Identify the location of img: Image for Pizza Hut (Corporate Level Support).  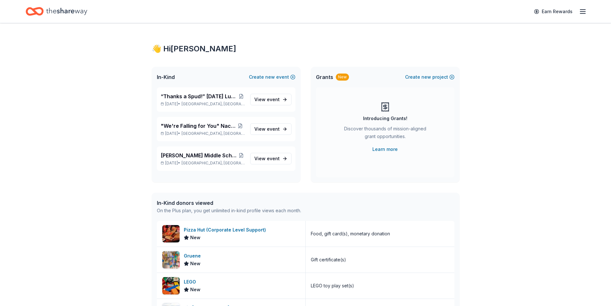
(171, 234).